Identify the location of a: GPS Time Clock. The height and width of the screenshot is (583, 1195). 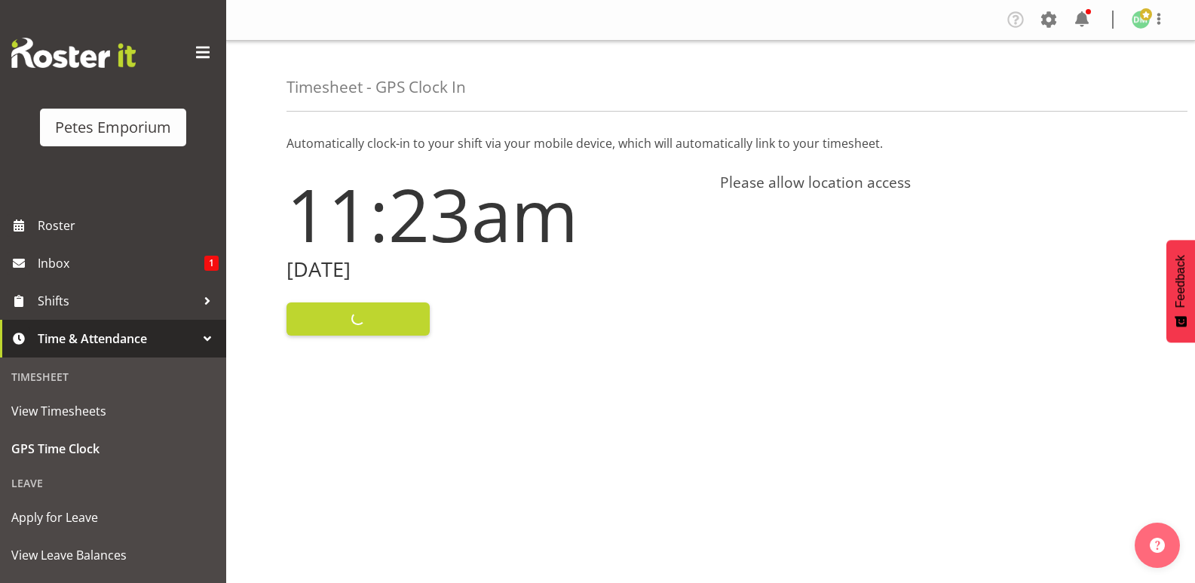
(113, 449).